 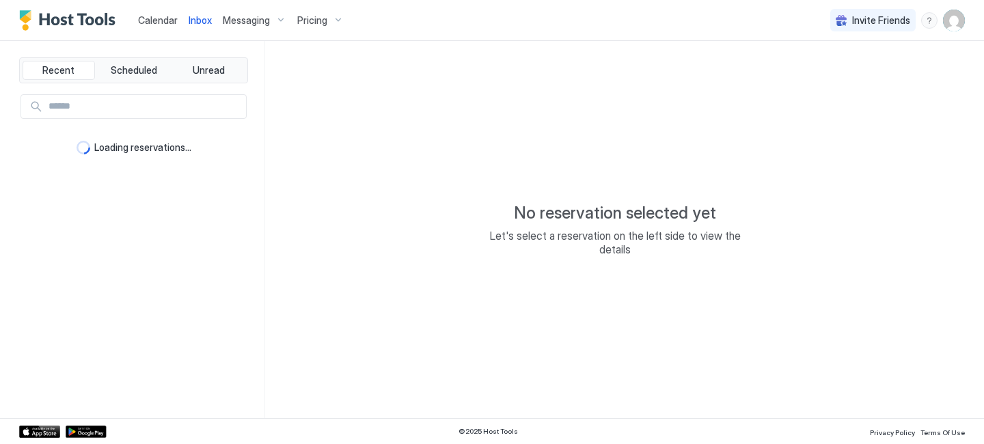 I want to click on a: Calendar, so click(x=158, y=20).